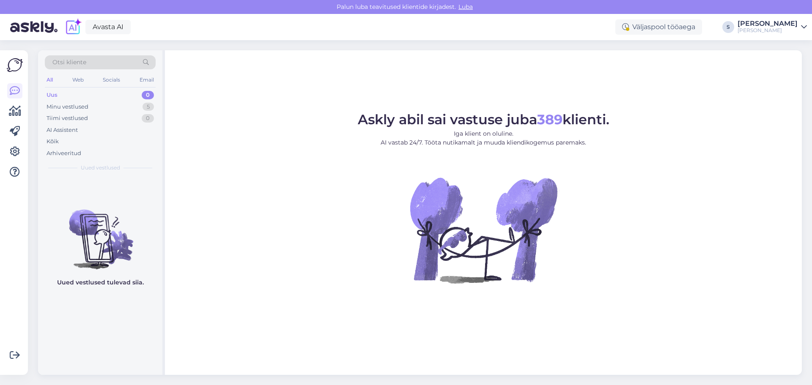  Describe the element at coordinates (50, 80) in the screenshot. I see `div: All` at that location.